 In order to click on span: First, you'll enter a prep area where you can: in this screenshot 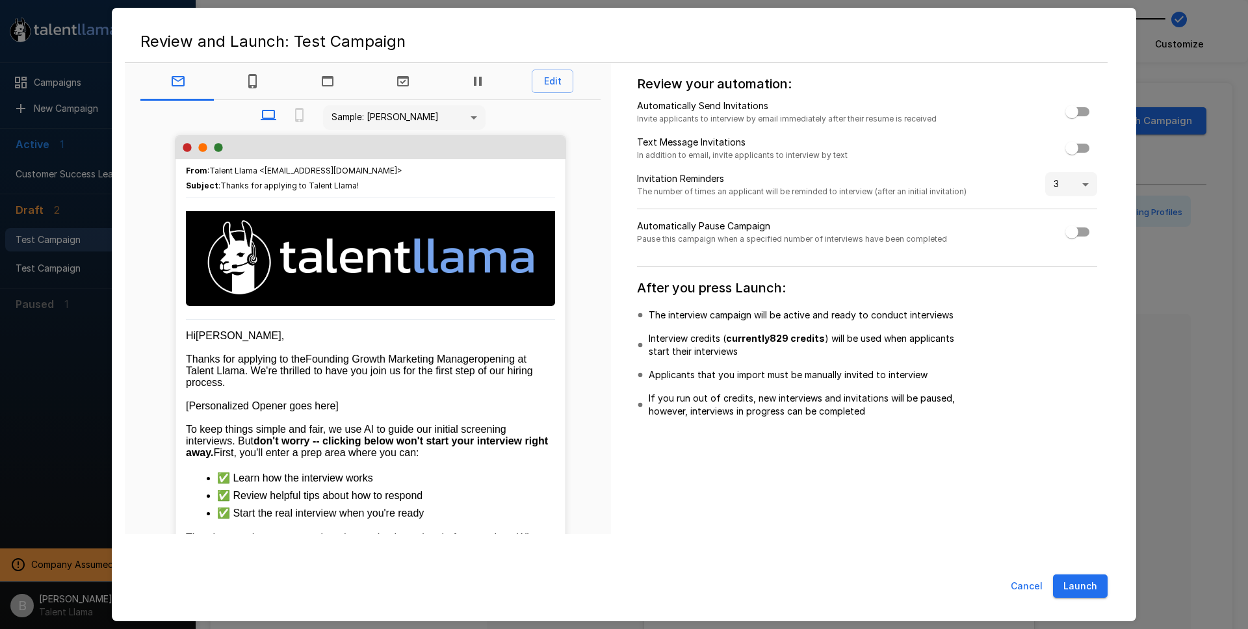, I will do `click(316, 452)`.